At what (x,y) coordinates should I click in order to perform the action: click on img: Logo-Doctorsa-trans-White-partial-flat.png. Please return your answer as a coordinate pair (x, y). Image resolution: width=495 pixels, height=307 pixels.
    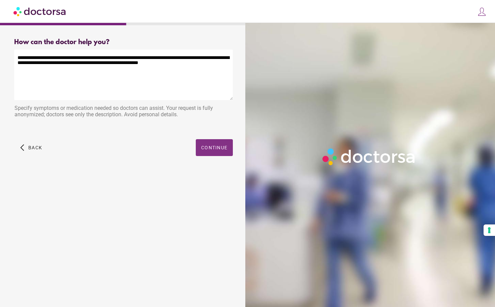
    Looking at the image, I should click on (369, 156).